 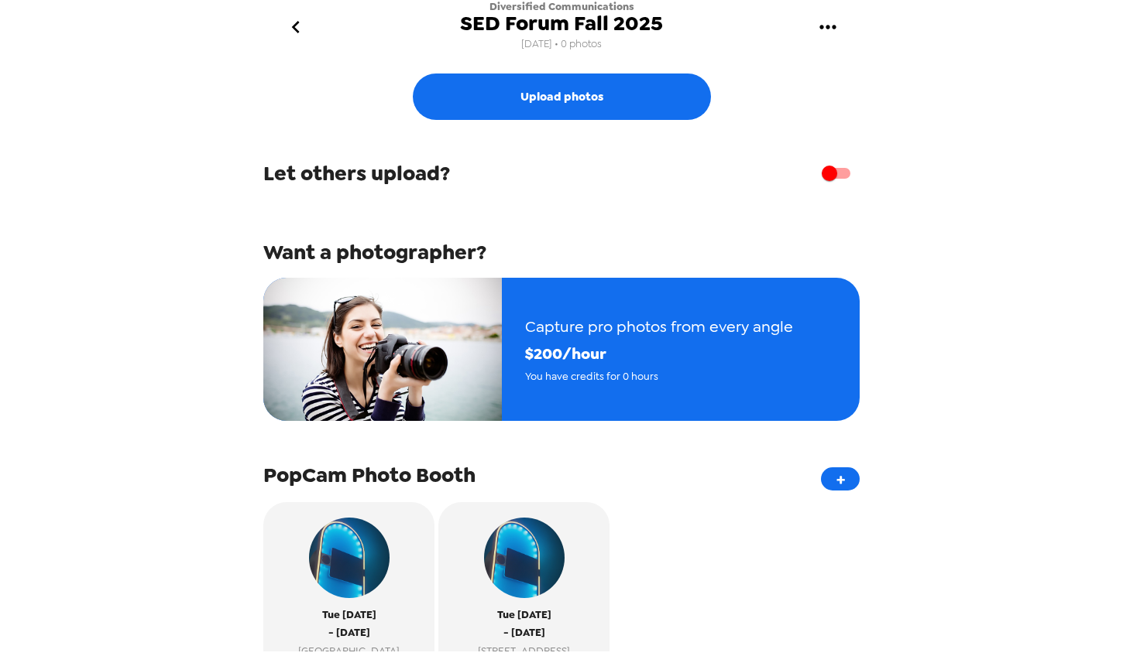 What do you see at coordinates (561, 349) in the screenshot?
I see `button: Capture pro photos from every angle$200/hourYou have credits for 0 hours` at bounding box center [561, 349].